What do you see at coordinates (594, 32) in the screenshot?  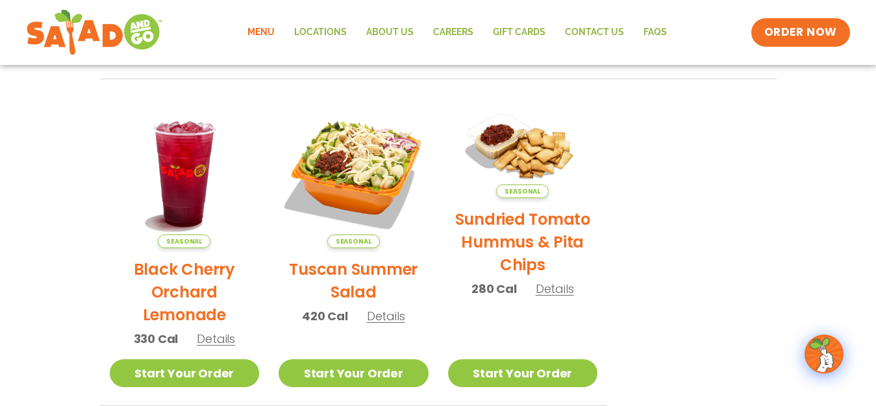 I see `a: Contact Us` at bounding box center [594, 32].